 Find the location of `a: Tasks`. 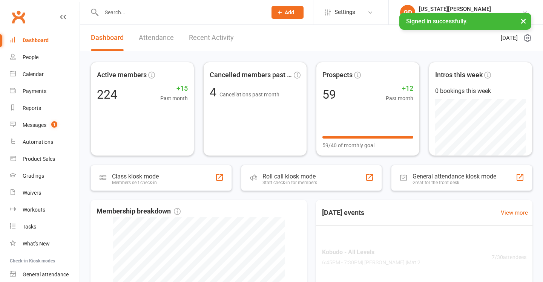

a: Tasks is located at coordinates (45, 227).